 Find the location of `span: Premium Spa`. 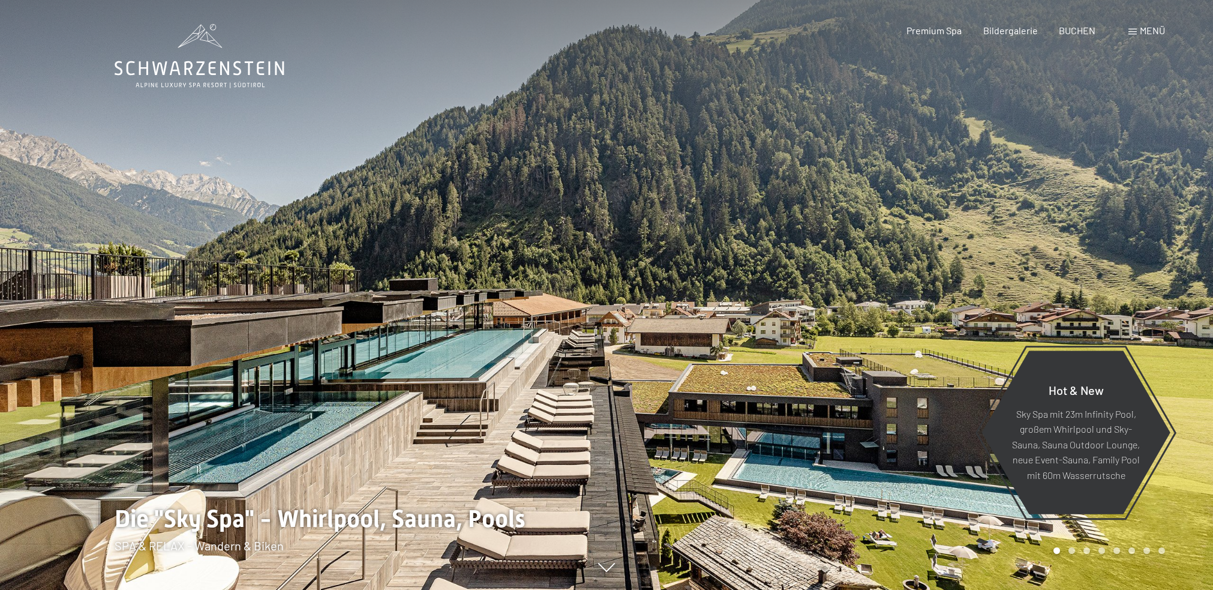

span: Premium Spa is located at coordinates (934, 30).